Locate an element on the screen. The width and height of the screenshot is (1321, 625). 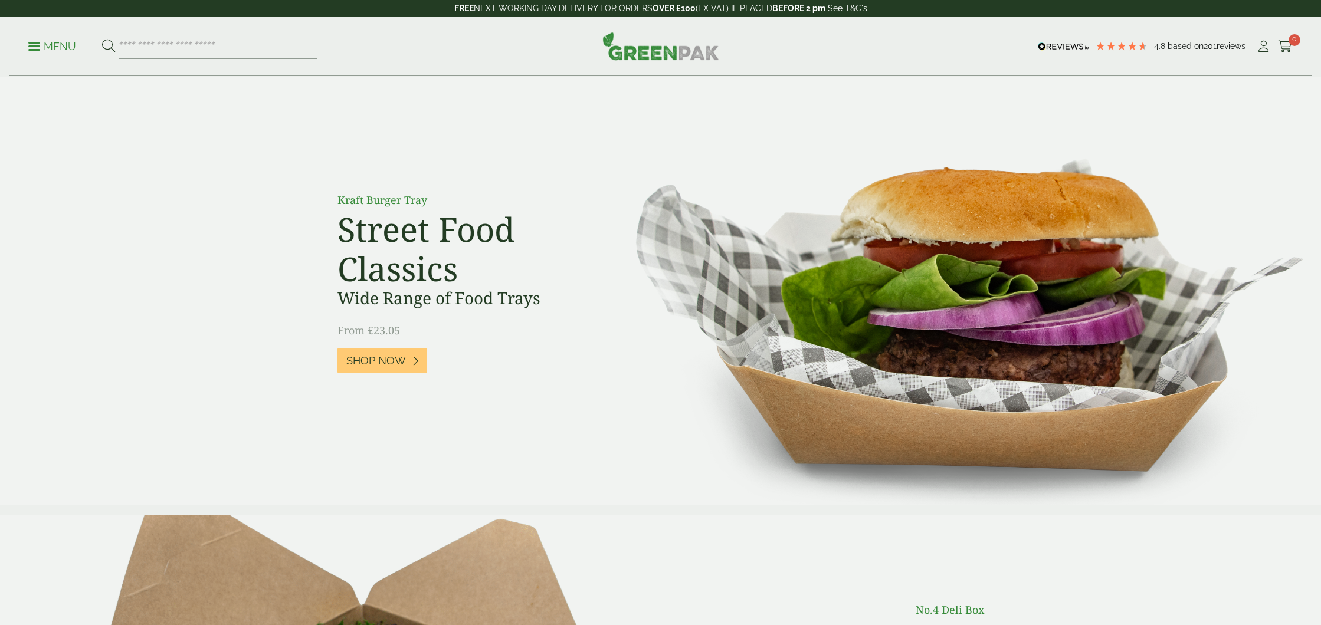
p: Menu is located at coordinates (52, 47).